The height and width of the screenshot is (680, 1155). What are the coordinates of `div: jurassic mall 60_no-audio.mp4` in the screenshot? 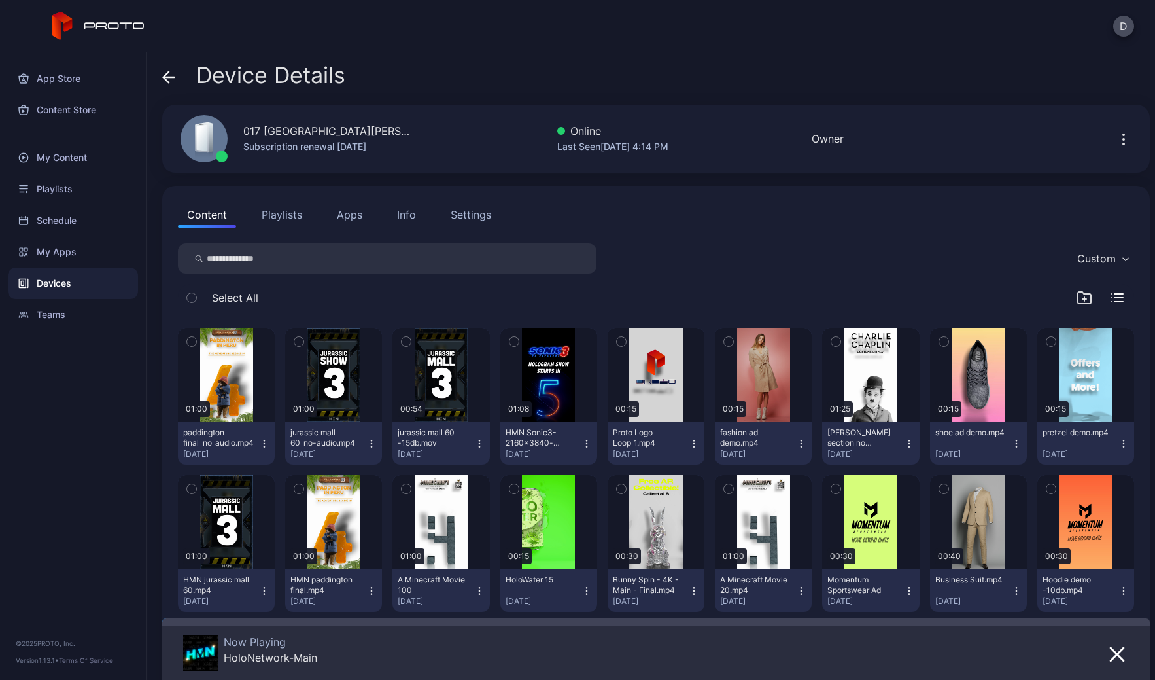 It's located at (326, 438).